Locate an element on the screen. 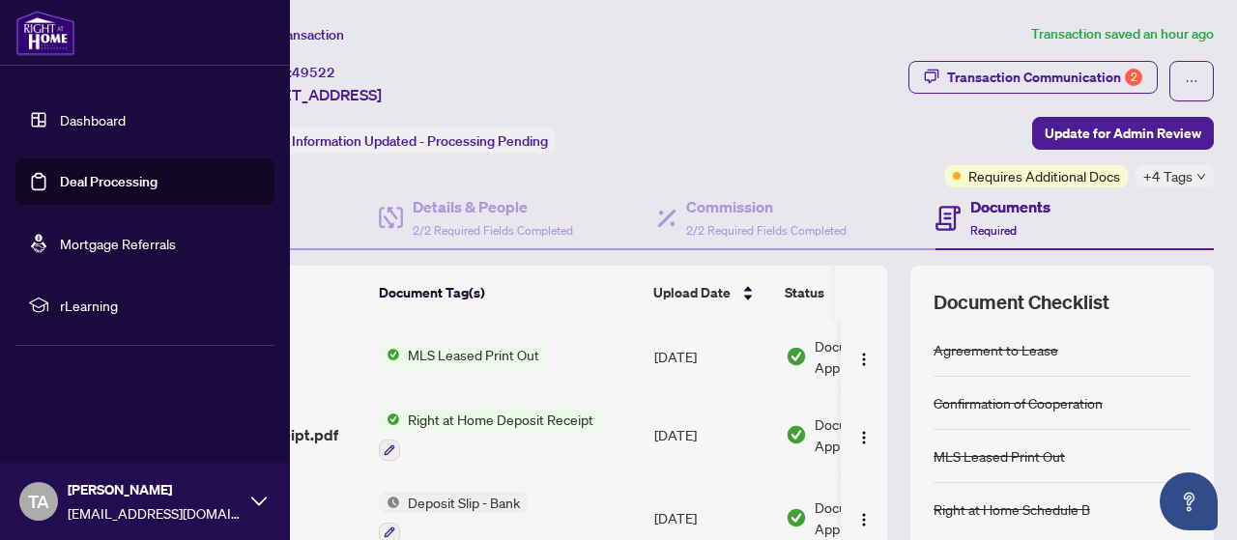 This screenshot has width=1237, height=540. span: MLS Leased Print Out is located at coordinates (473, 355).